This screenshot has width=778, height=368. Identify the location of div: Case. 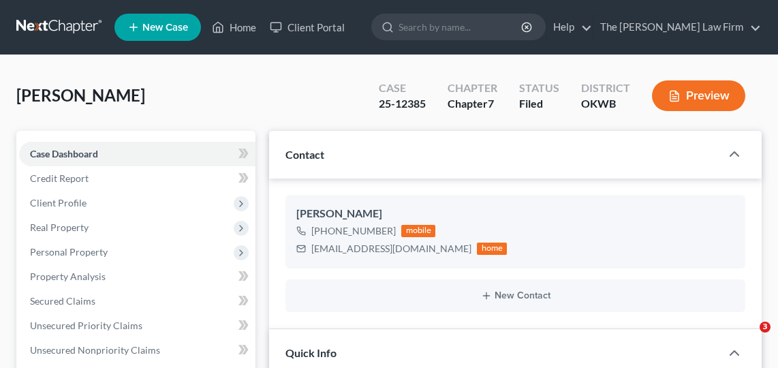
(402, 88).